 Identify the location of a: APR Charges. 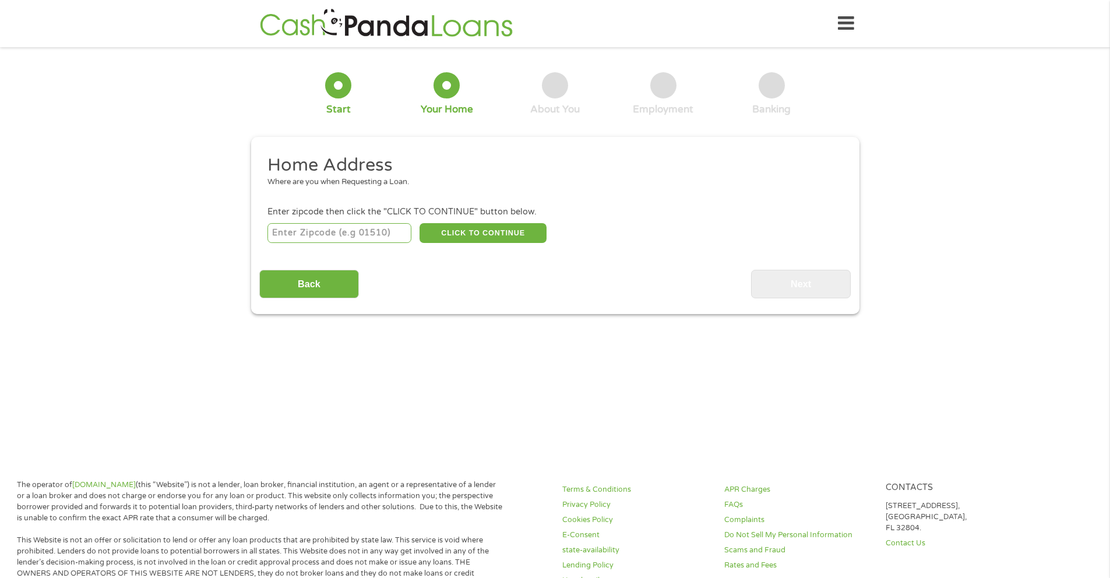
(799, 490).